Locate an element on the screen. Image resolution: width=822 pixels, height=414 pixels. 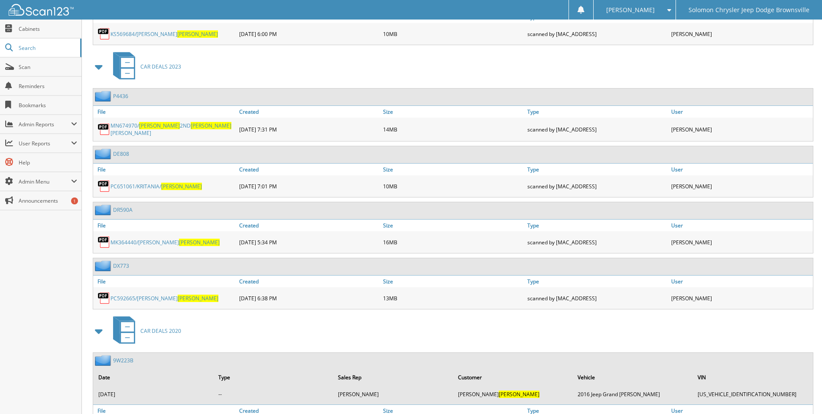
span: User Reports is located at coordinates (45, 143).